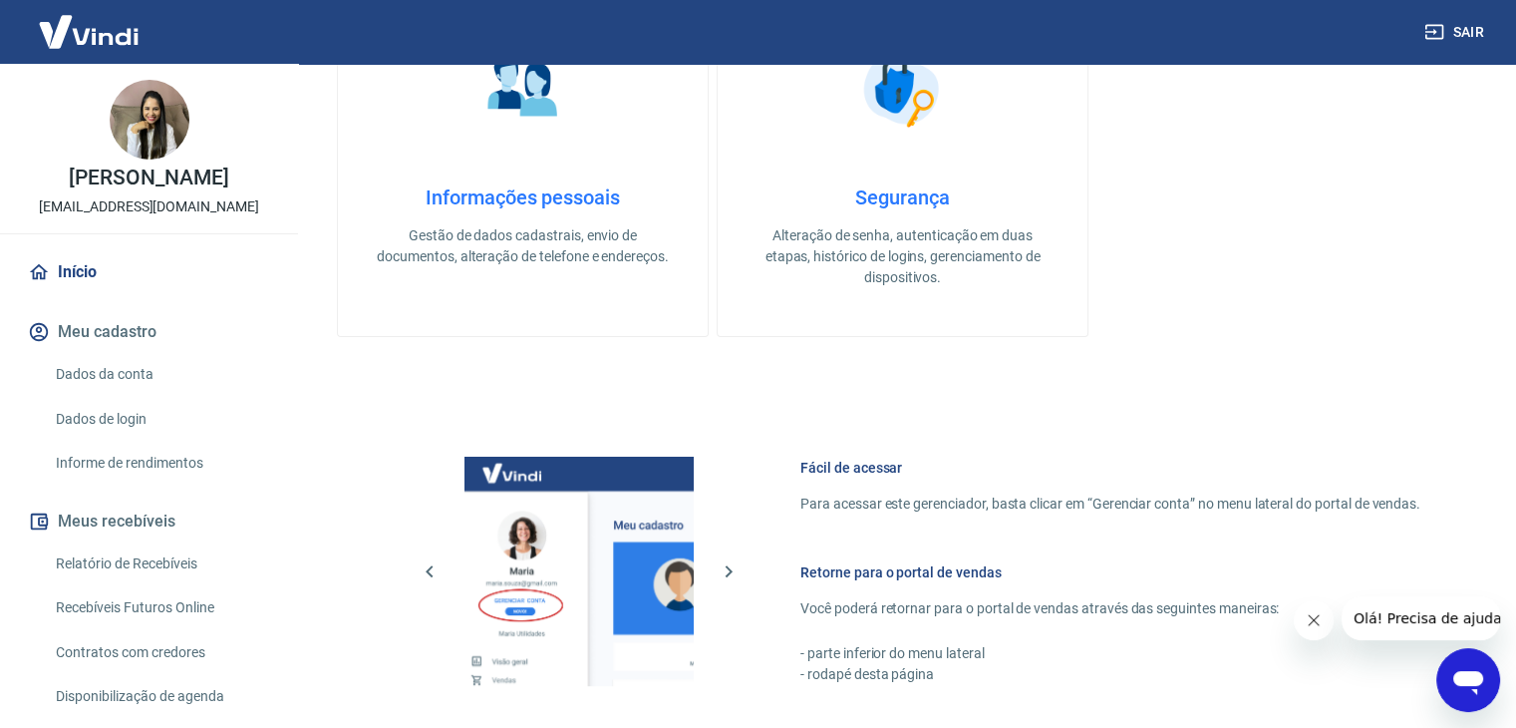 The height and width of the screenshot is (728, 1516). Describe the element at coordinates (1111, 653) in the screenshot. I see `p: - parte inferior do menu lateral` at that location.